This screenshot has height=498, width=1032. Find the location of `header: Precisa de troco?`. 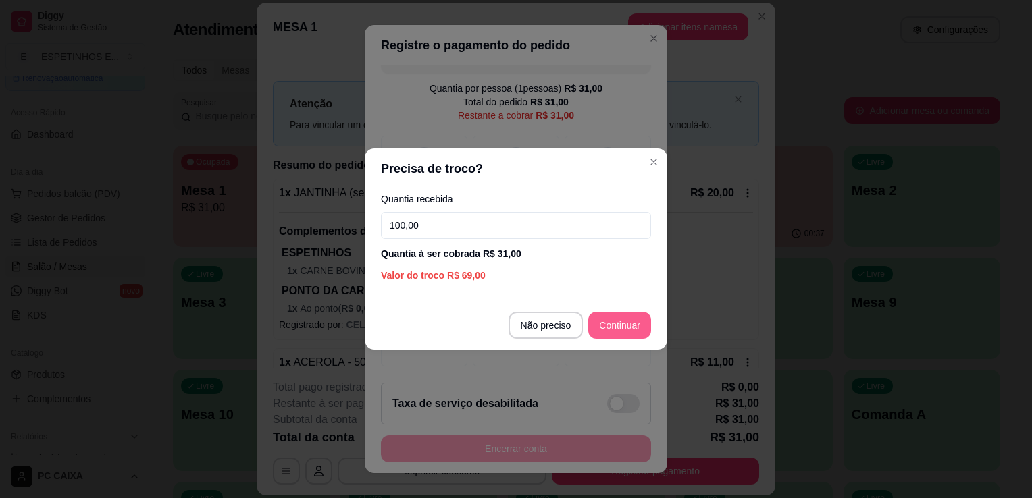

header: Precisa de troco? is located at coordinates (516, 169).